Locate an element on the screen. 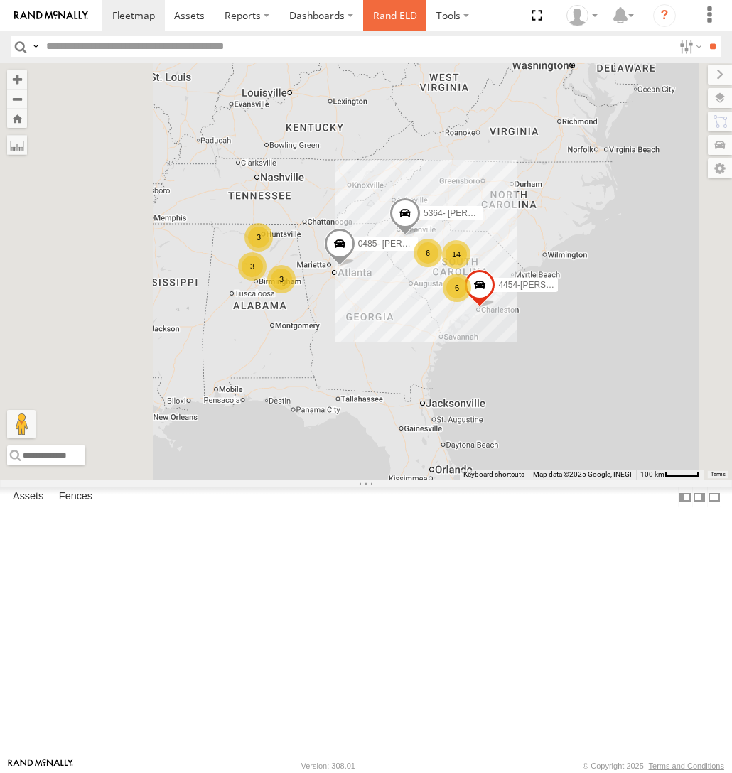 This screenshot has height=773, width=732. label: Search Query is located at coordinates (36, 46).